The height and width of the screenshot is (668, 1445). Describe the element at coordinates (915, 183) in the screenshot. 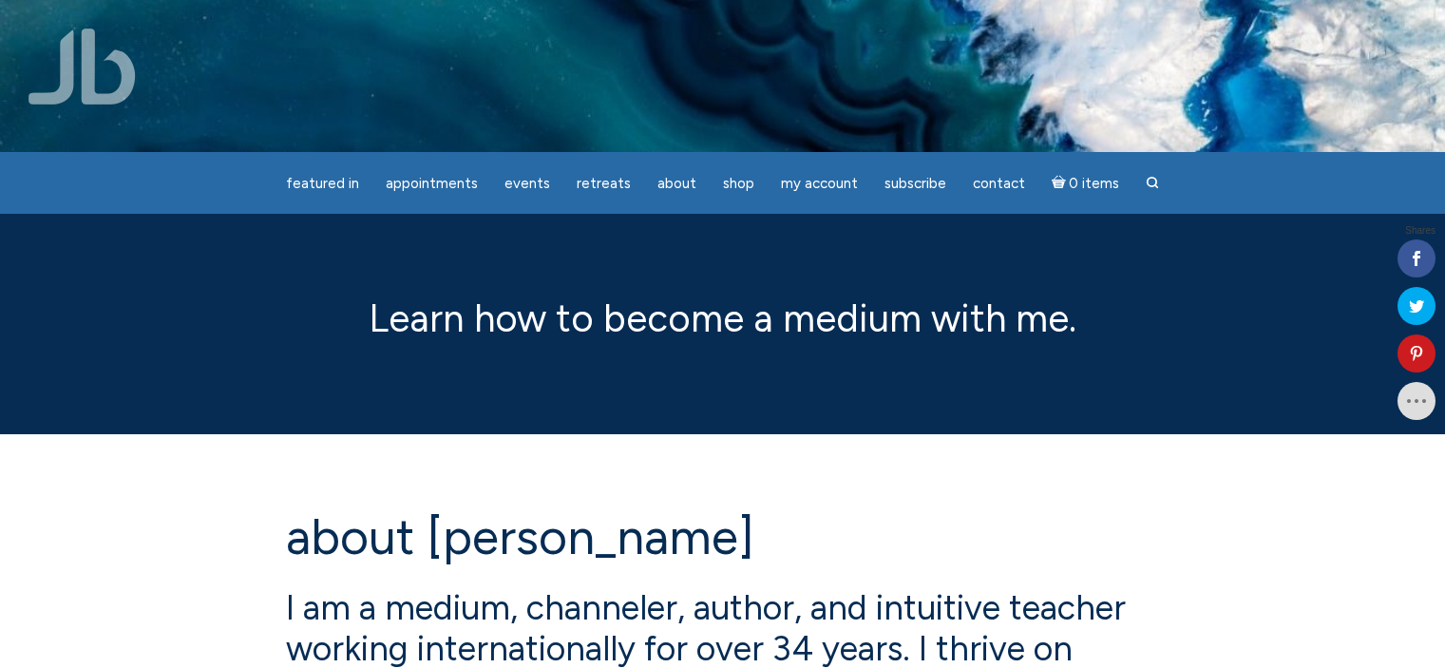

I see `span: Subscribe` at that location.